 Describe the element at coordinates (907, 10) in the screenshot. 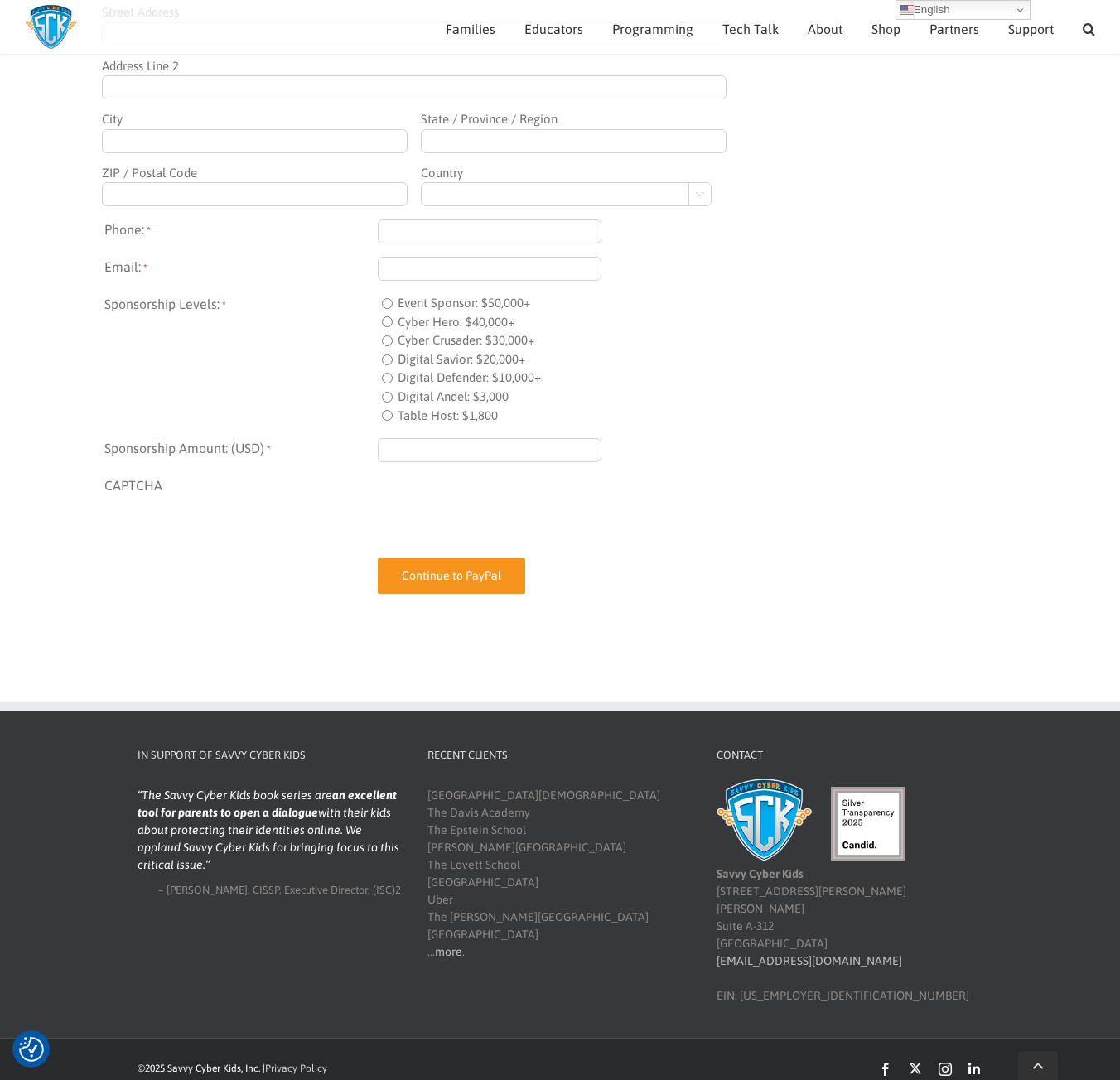

I see `img: en` at that location.